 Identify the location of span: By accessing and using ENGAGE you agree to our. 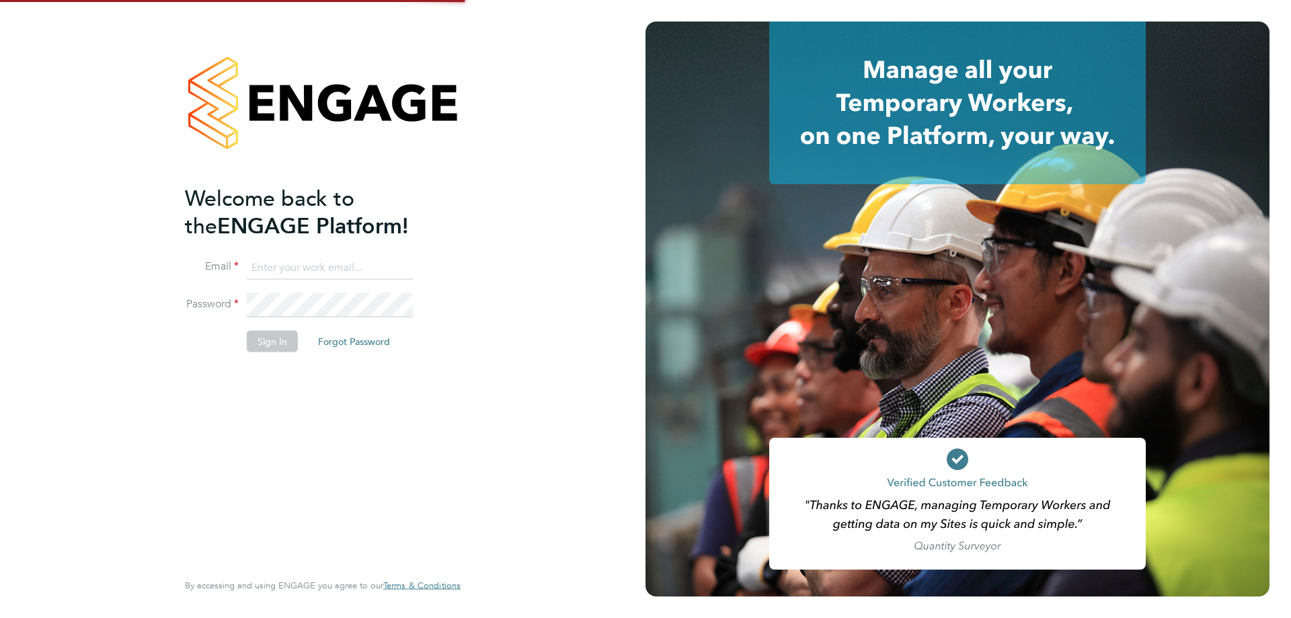
(323, 585).